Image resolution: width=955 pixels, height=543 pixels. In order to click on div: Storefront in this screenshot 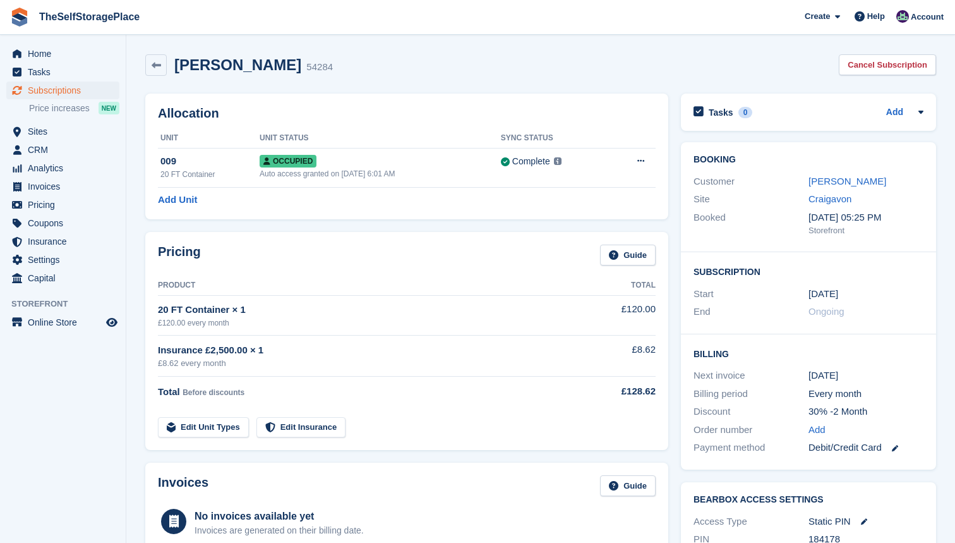, I will do `click(866, 231)`.